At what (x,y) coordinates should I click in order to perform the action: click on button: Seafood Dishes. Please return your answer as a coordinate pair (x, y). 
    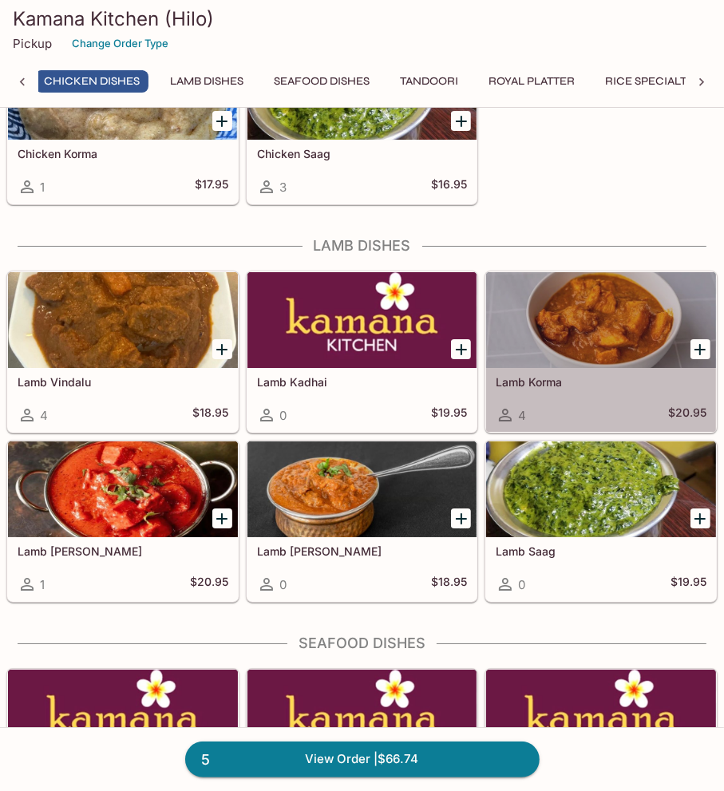
    Looking at the image, I should click on (322, 81).